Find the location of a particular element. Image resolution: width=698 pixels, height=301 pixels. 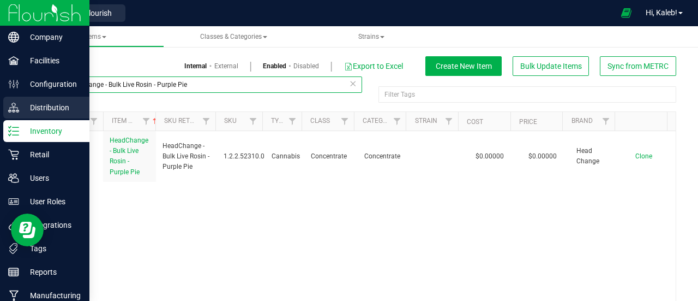

a: External is located at coordinates (226, 66).